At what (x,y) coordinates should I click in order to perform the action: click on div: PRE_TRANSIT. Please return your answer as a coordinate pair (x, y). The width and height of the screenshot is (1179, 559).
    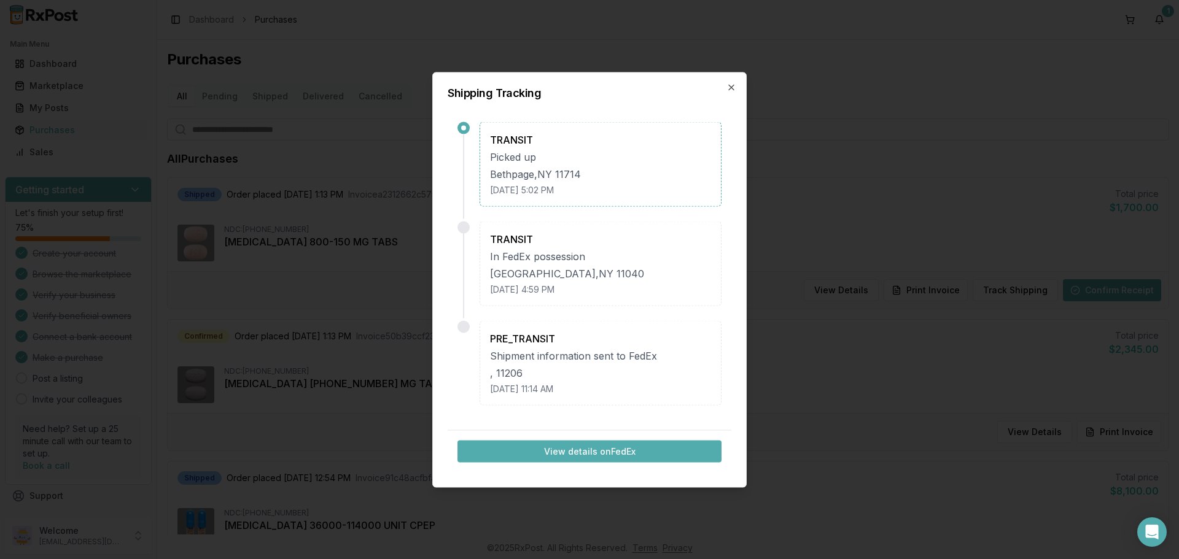
    Looking at the image, I should click on (601, 338).